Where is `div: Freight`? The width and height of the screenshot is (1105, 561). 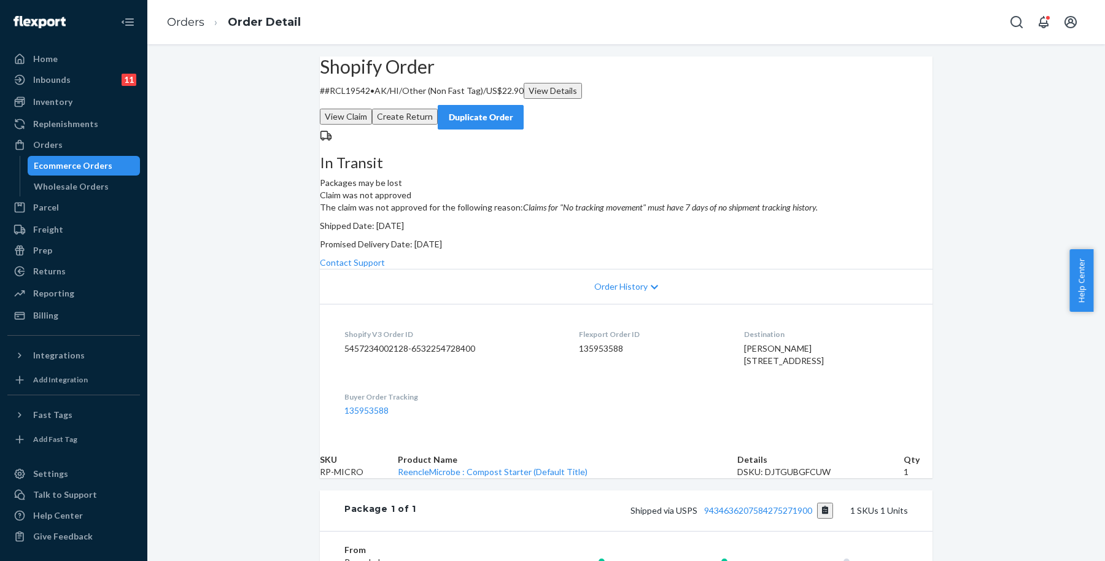
div: Freight is located at coordinates (48, 230).